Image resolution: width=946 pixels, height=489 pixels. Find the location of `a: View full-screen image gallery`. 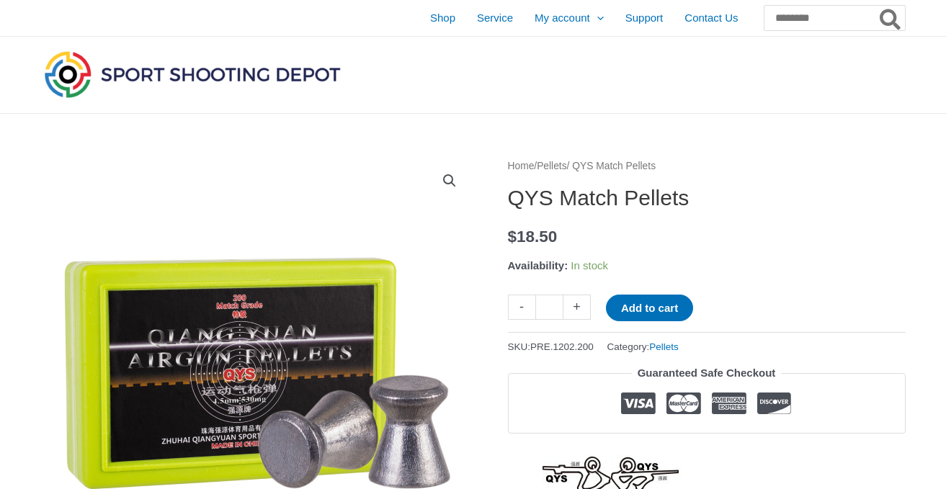

a: View full-screen image gallery is located at coordinates (450, 181).